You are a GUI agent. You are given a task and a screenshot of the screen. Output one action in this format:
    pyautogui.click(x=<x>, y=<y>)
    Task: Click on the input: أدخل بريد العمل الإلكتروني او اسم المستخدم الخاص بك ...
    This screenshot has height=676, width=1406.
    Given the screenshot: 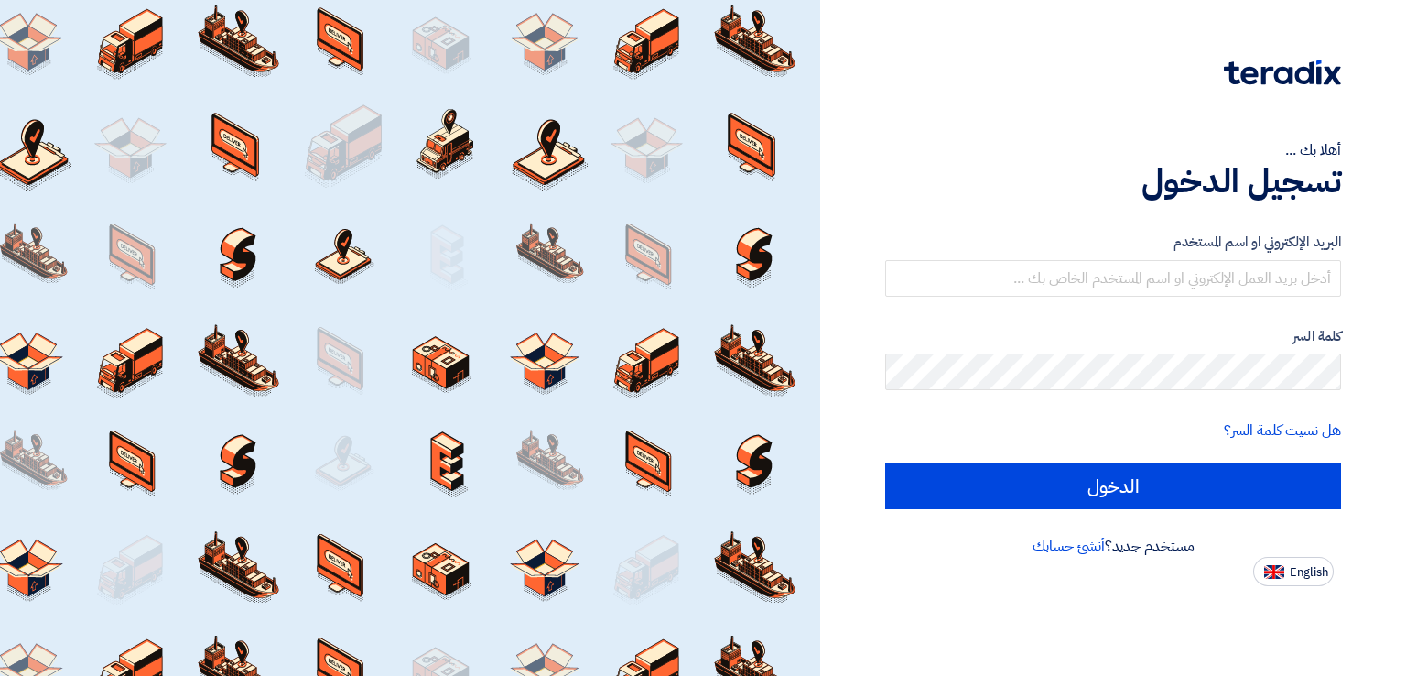 What is the action you would take?
    pyautogui.click(x=1113, y=278)
    